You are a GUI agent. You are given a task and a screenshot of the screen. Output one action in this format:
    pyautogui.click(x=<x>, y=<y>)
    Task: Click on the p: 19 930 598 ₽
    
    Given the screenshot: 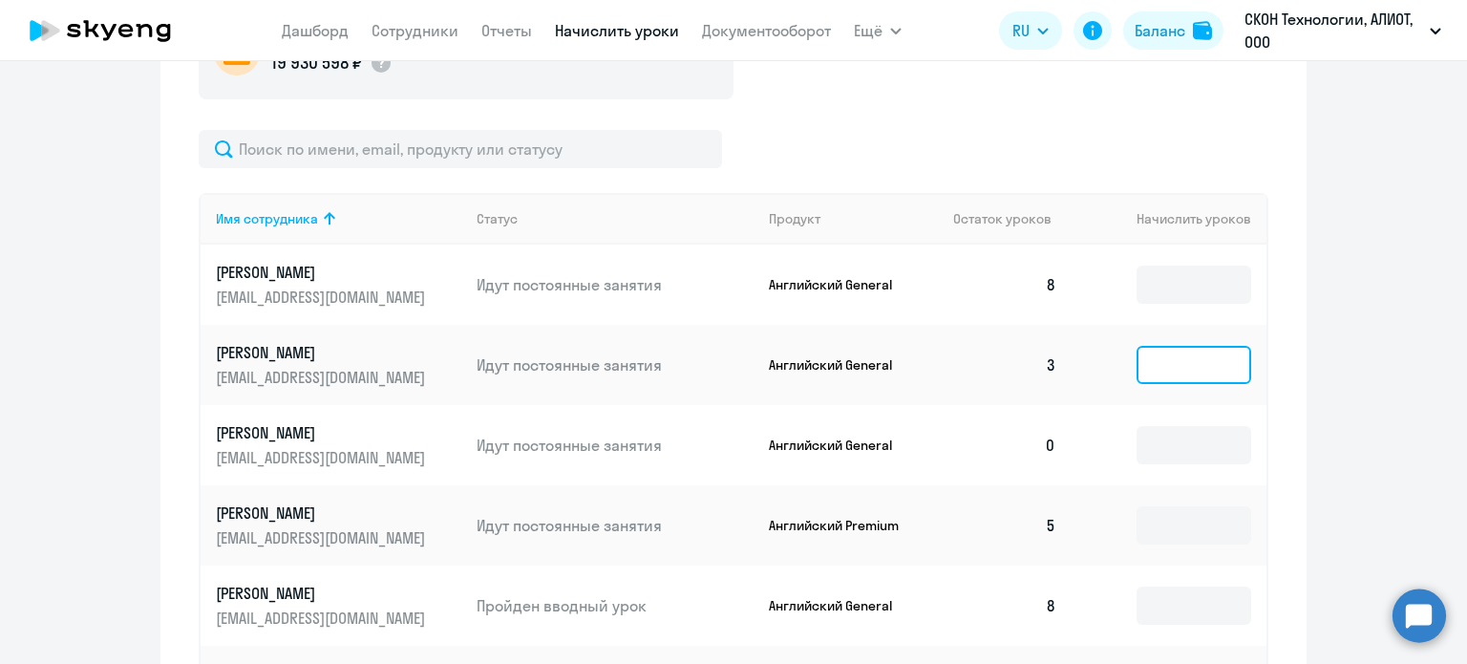 What is the action you would take?
    pyautogui.click(x=316, y=63)
    